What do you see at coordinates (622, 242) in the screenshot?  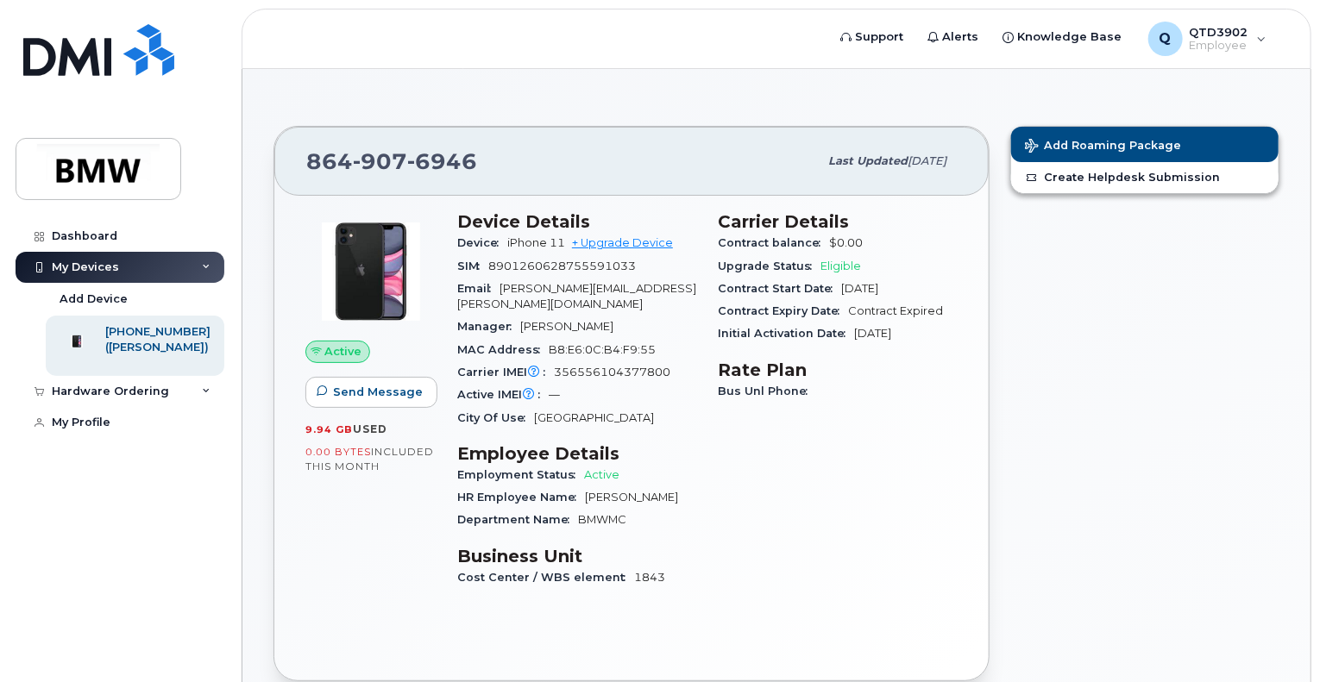 I see `a: + Upgrade Device` at bounding box center [622, 242].